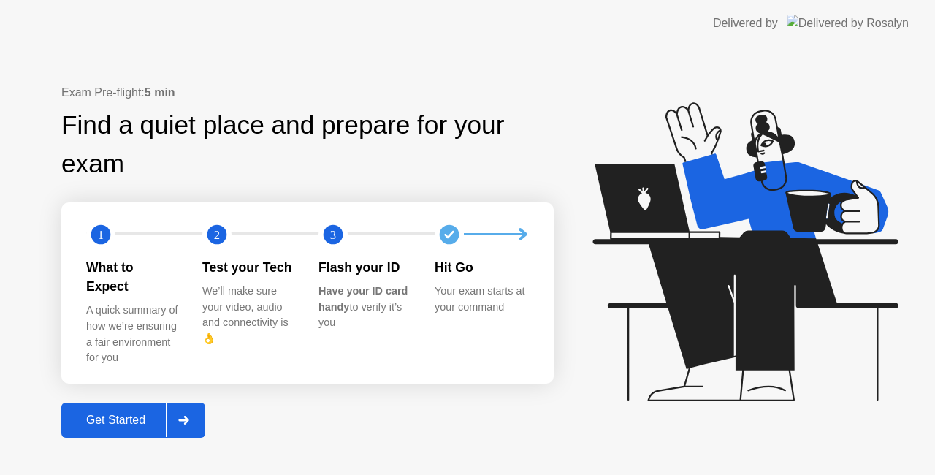 The width and height of the screenshot is (935, 475). Describe the element at coordinates (115, 420) in the screenshot. I see `div: Get Started` at that location.